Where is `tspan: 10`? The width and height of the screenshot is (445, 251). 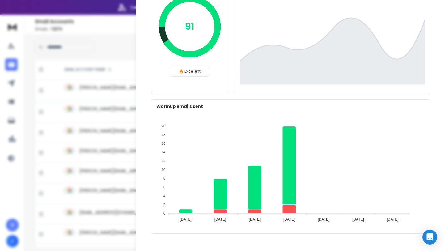
tspan: 10 is located at coordinates (163, 170).